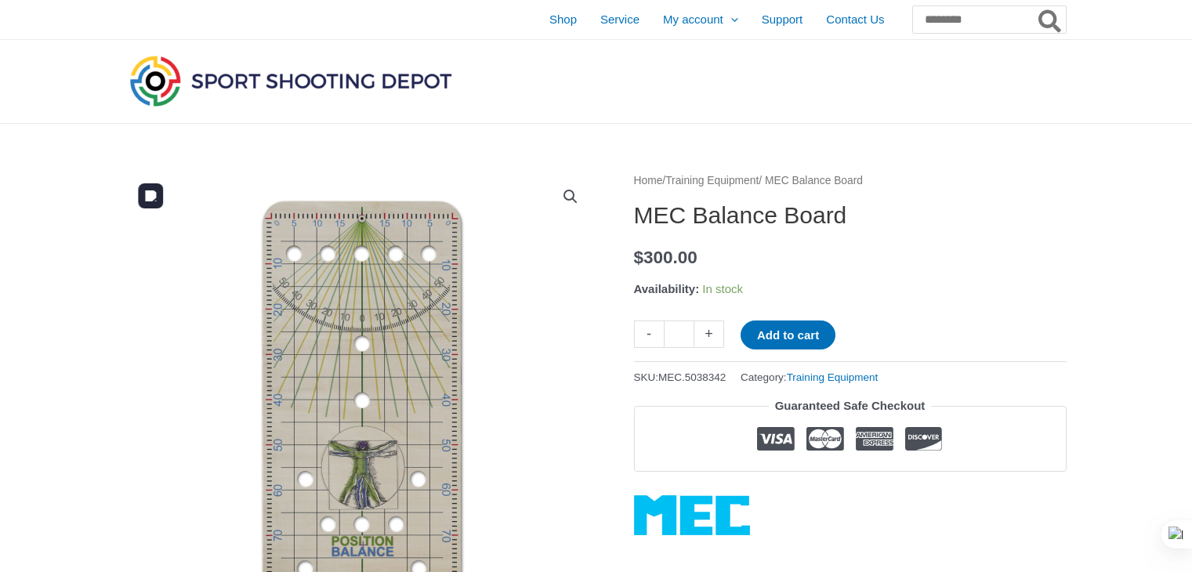 This screenshot has height=572, width=1192. Describe the element at coordinates (788, 335) in the screenshot. I see `button: Add to cart` at that location.